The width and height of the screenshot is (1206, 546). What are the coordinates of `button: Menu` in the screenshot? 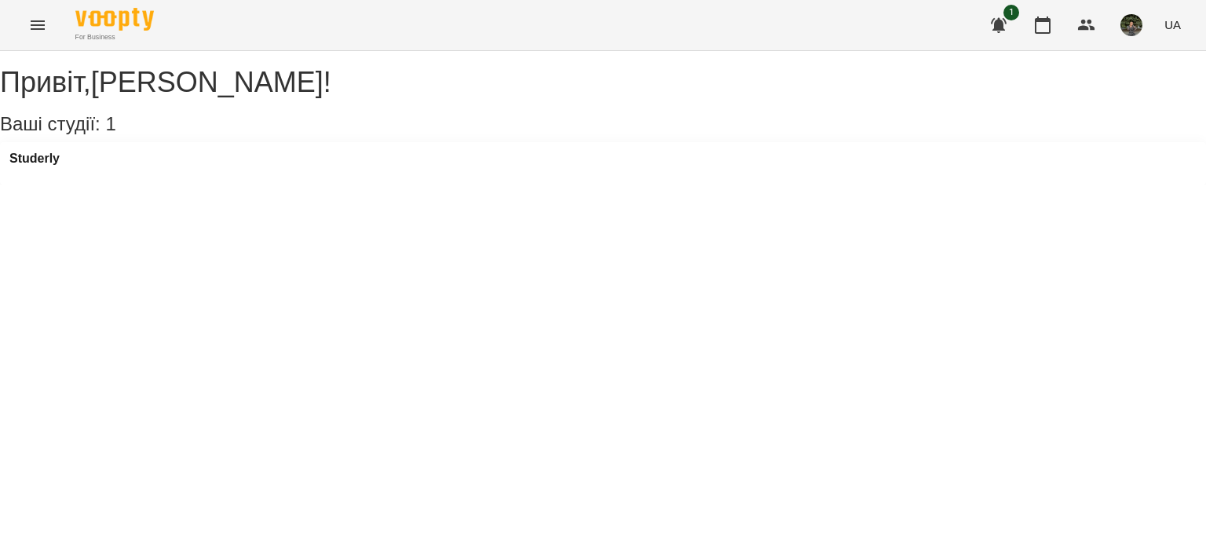 It's located at (38, 25).